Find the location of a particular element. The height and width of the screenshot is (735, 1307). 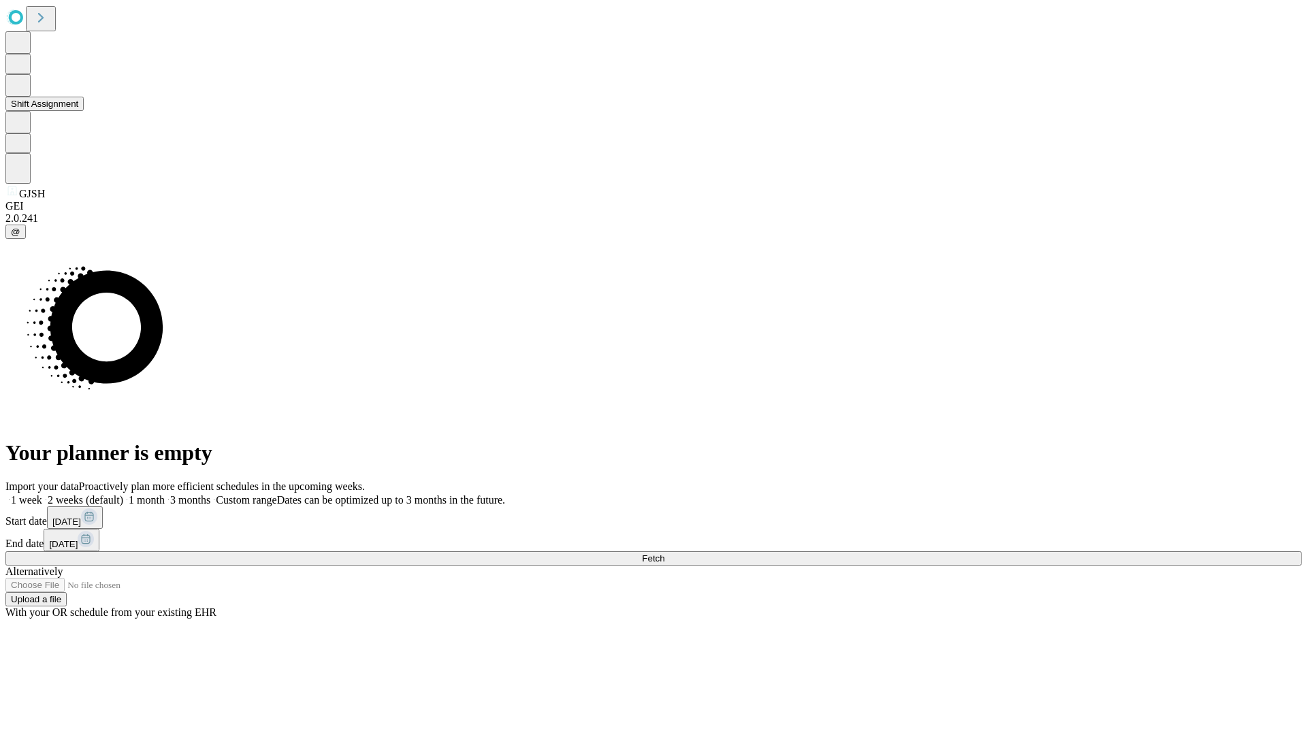

span: Fetch is located at coordinates (653, 558).